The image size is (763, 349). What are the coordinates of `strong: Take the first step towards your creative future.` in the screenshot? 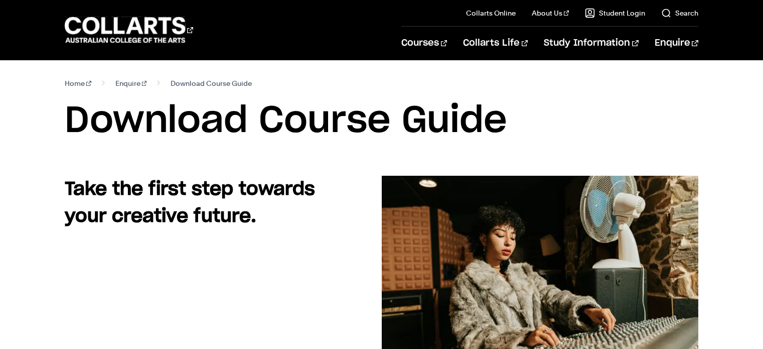 It's located at (190, 203).